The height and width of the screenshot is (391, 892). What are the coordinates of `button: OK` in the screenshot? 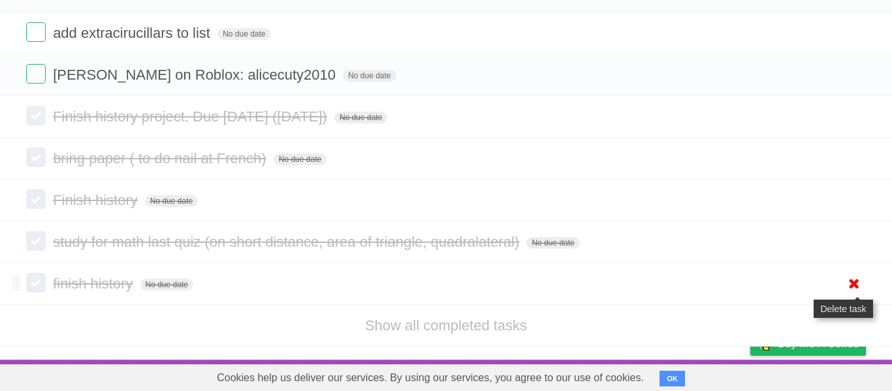 It's located at (672, 379).